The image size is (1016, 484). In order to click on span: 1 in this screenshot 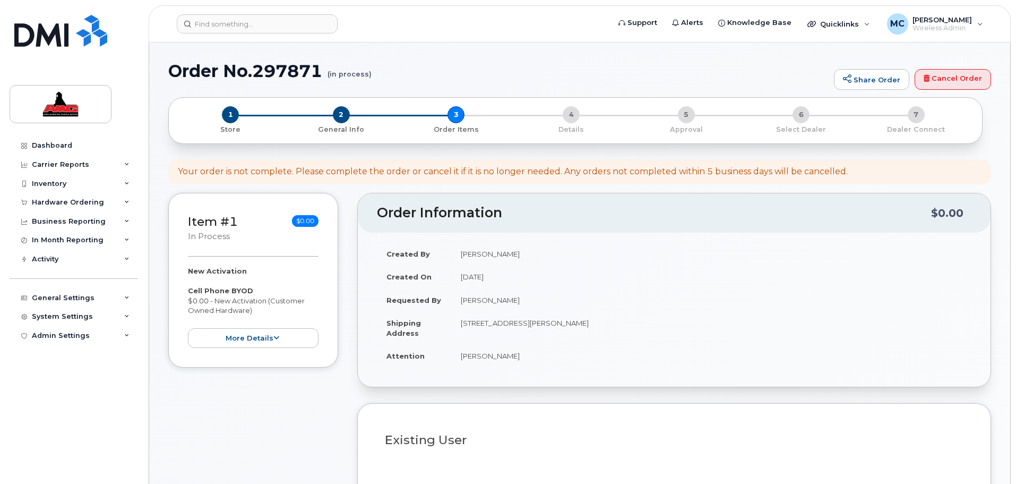, I will do `click(230, 115)`.